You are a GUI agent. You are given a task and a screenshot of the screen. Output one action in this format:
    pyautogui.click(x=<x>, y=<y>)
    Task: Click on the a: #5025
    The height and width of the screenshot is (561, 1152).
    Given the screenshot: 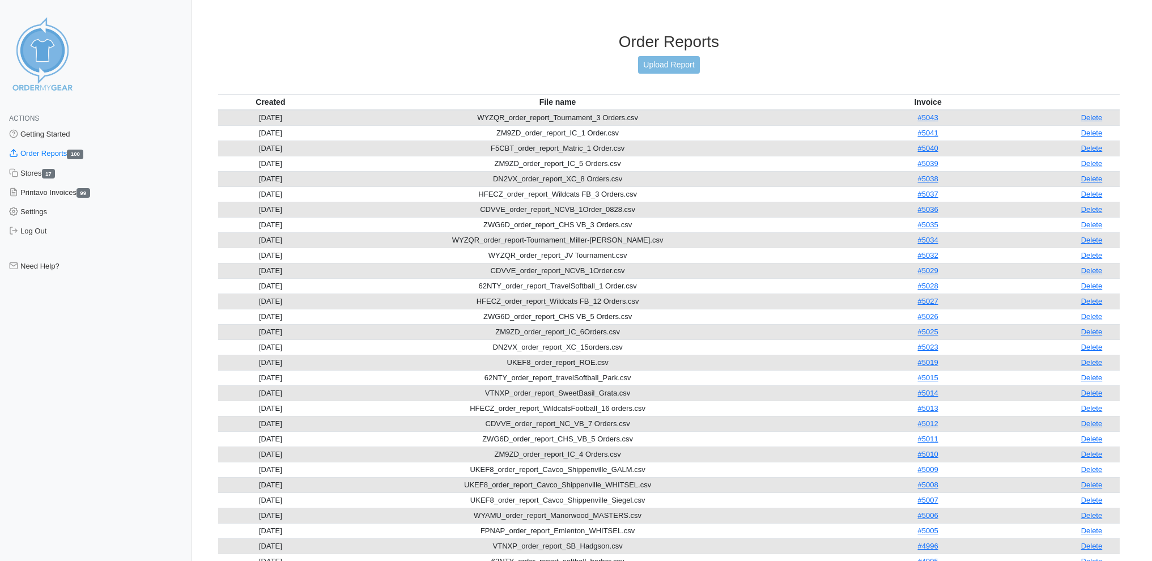 What is the action you would take?
    pyautogui.click(x=928, y=332)
    